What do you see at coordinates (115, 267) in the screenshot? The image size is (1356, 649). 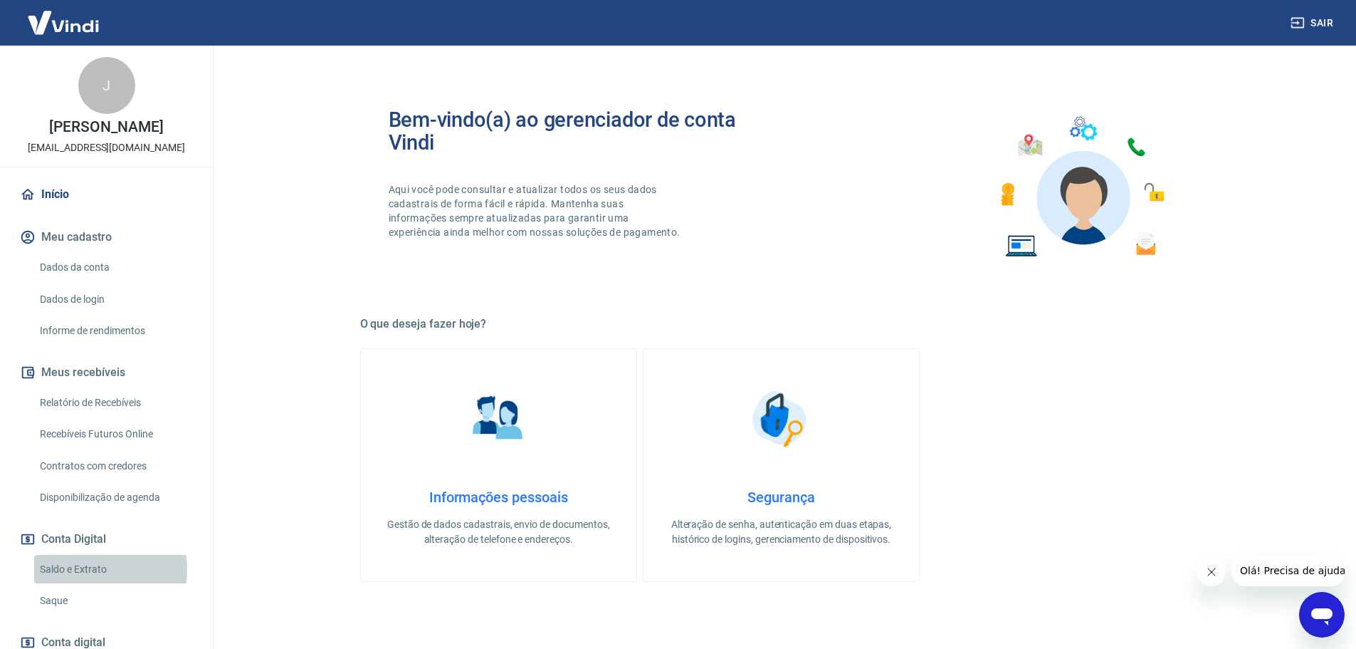 I see `a: Dados da conta` at bounding box center [115, 267].